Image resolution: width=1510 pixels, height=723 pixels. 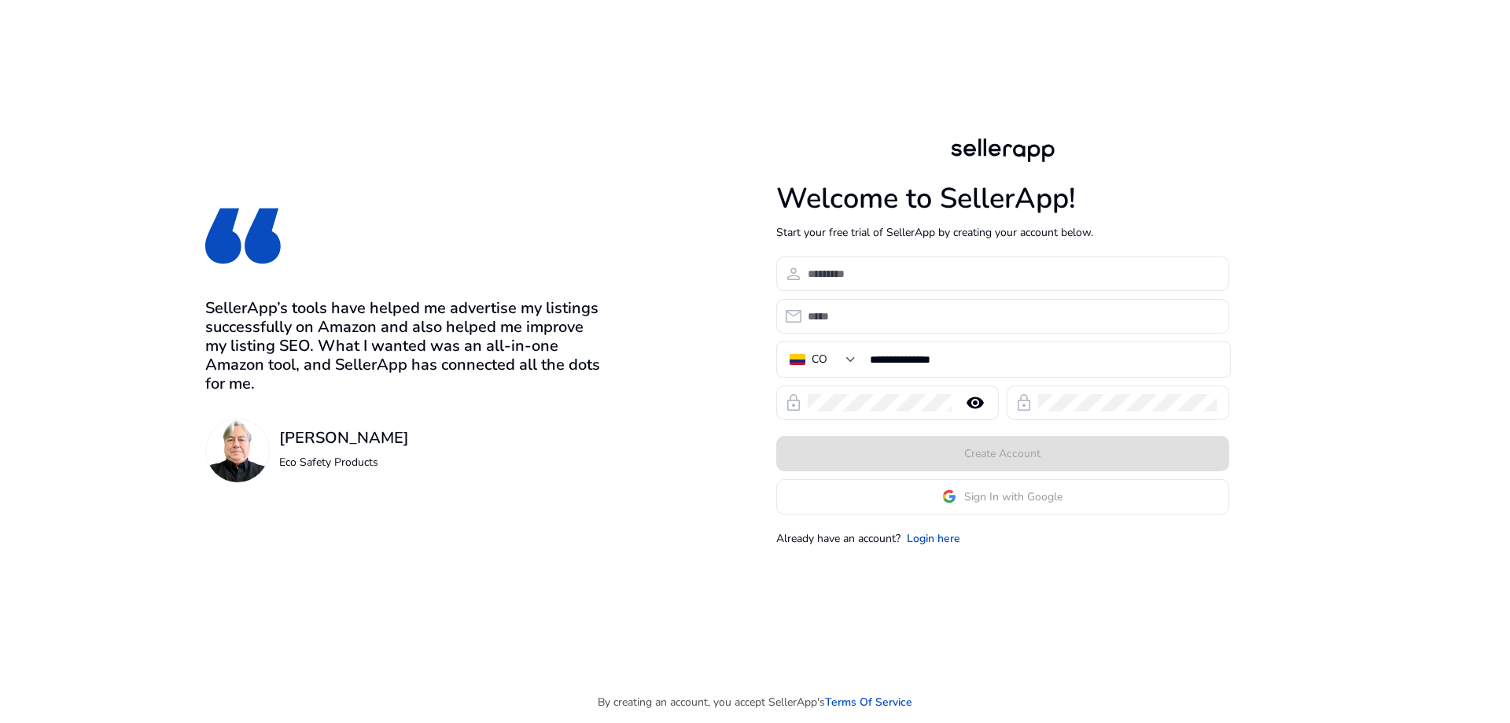 What do you see at coordinates (1003, 232) in the screenshot?
I see `p: Start your free trial of SellerApp by creating your account below.` at bounding box center [1003, 232].